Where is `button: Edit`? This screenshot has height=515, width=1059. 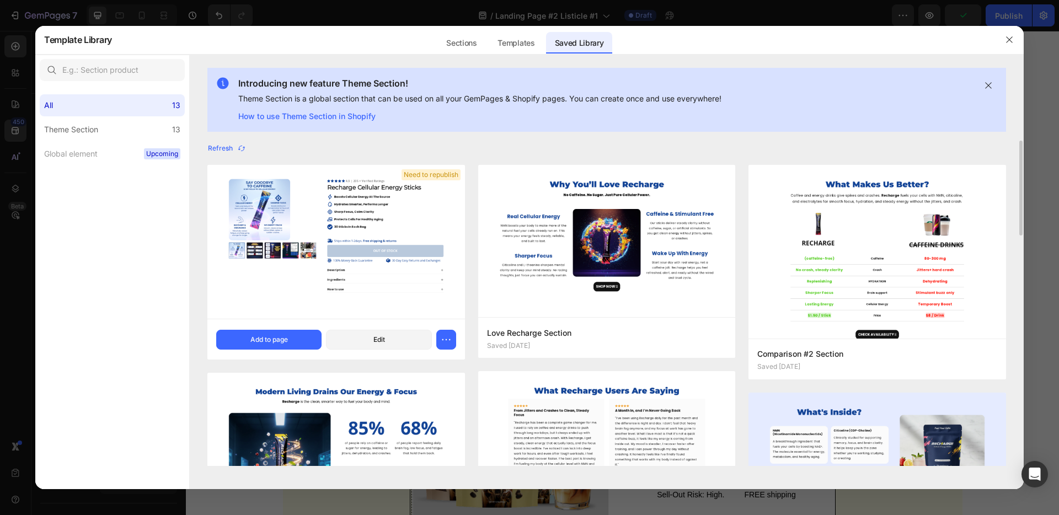
button: Edit is located at coordinates (378, 340).